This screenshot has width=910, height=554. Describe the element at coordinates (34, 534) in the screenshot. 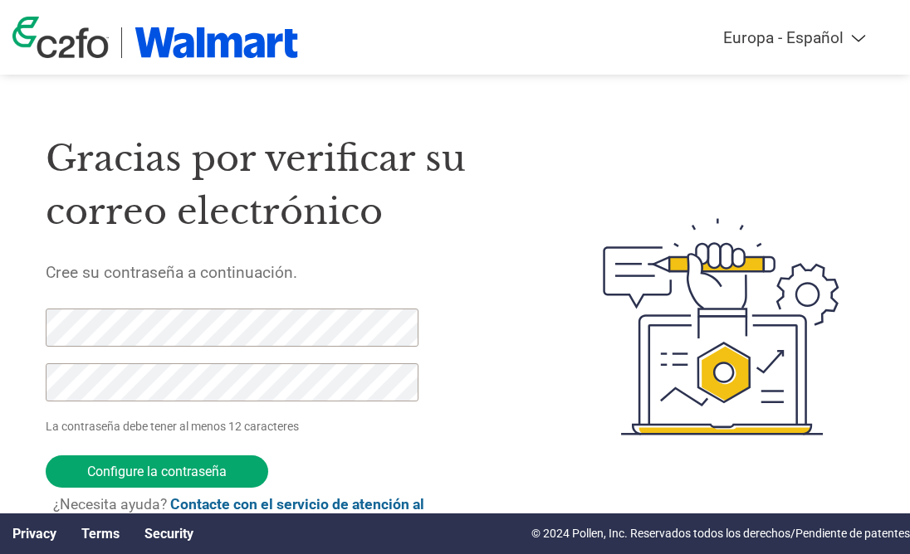

I see `a: Privacy` at that location.